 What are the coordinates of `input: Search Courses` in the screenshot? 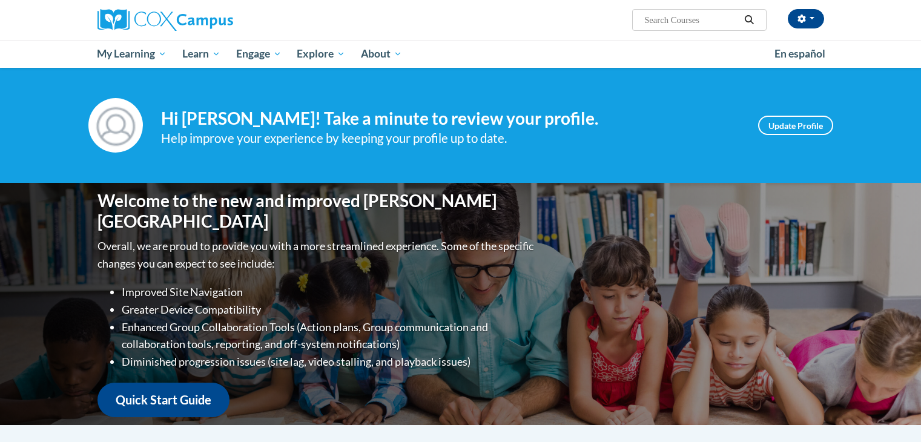 It's located at (691, 20).